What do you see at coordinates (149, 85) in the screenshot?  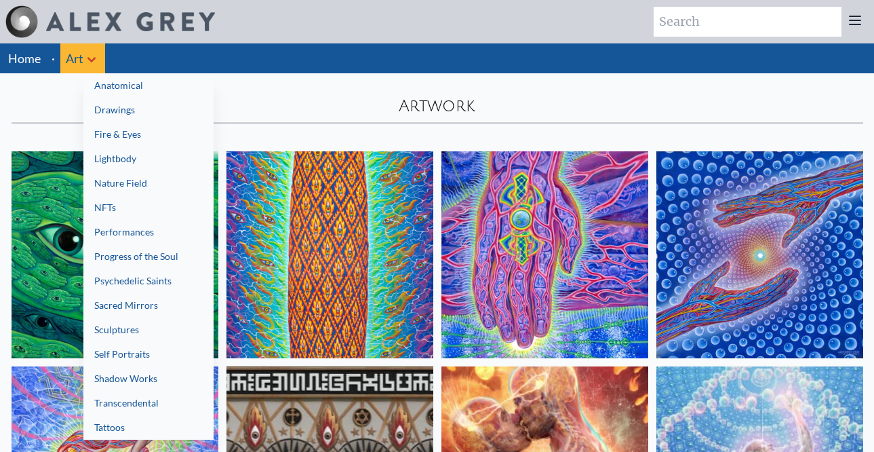 I see `a: Anatomical` at bounding box center [149, 85].